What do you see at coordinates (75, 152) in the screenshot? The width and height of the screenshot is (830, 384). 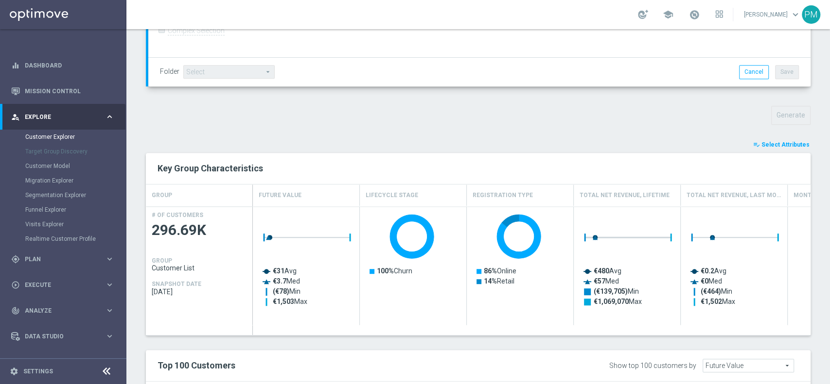 I see `div: Target Group Discovery` at bounding box center [75, 152].